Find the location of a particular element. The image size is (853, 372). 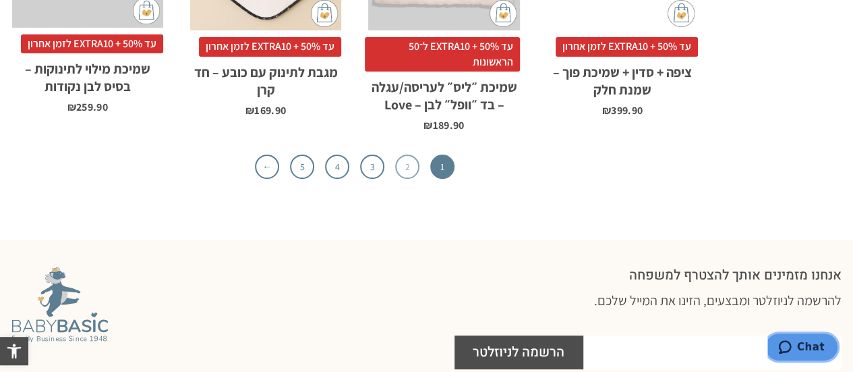

h2: מגבת לתינוק עם כובע – חד קרן is located at coordinates (266, 78).